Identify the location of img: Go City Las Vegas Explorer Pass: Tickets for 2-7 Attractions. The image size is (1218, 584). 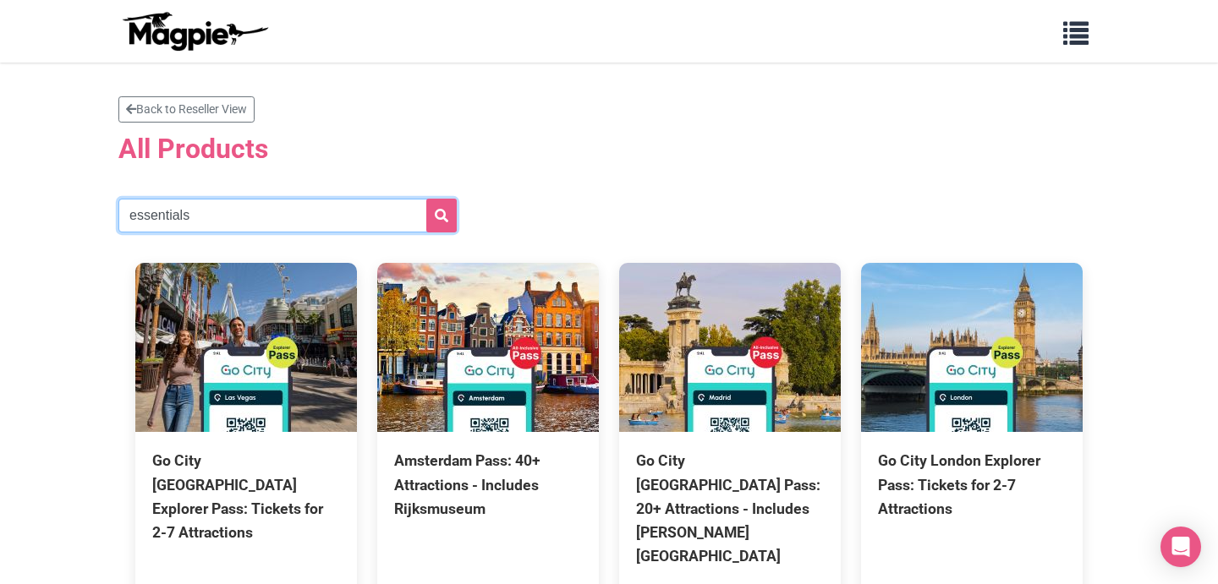
(246, 348).